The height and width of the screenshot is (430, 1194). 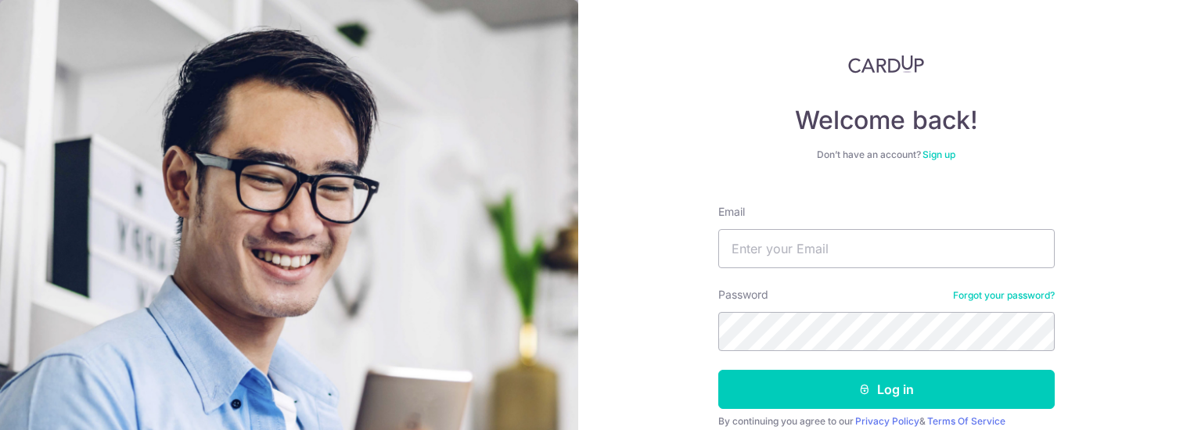 I want to click on h4: Welcome back!, so click(x=887, y=121).